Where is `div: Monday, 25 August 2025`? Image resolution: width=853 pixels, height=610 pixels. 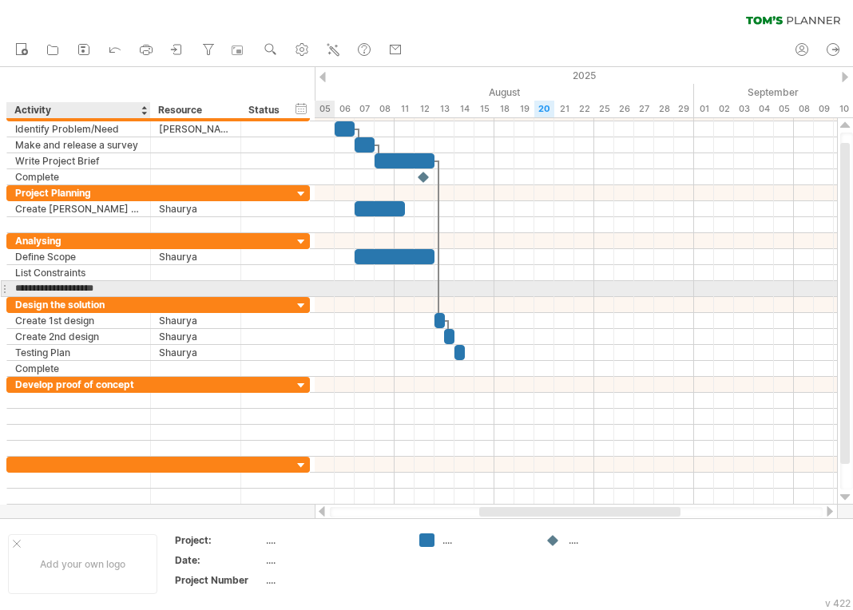
div: Monday, 25 August 2025 is located at coordinates (604, 109).